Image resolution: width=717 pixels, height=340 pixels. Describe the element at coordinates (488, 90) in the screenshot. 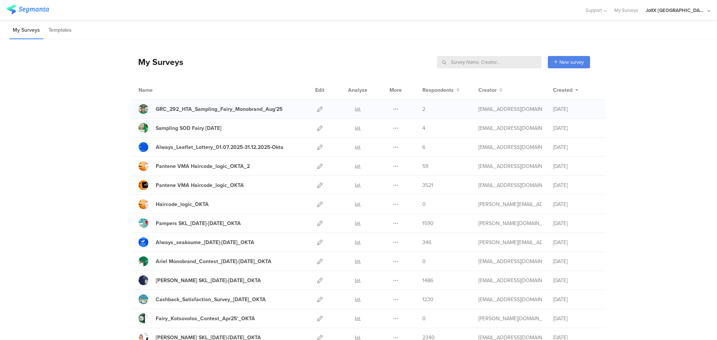

I see `span: Creator` at that location.